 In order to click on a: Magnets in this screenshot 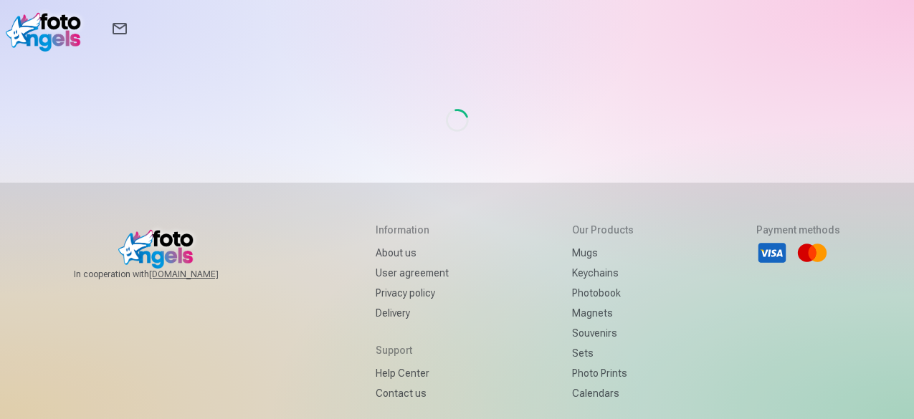, I will do `click(603, 313)`.